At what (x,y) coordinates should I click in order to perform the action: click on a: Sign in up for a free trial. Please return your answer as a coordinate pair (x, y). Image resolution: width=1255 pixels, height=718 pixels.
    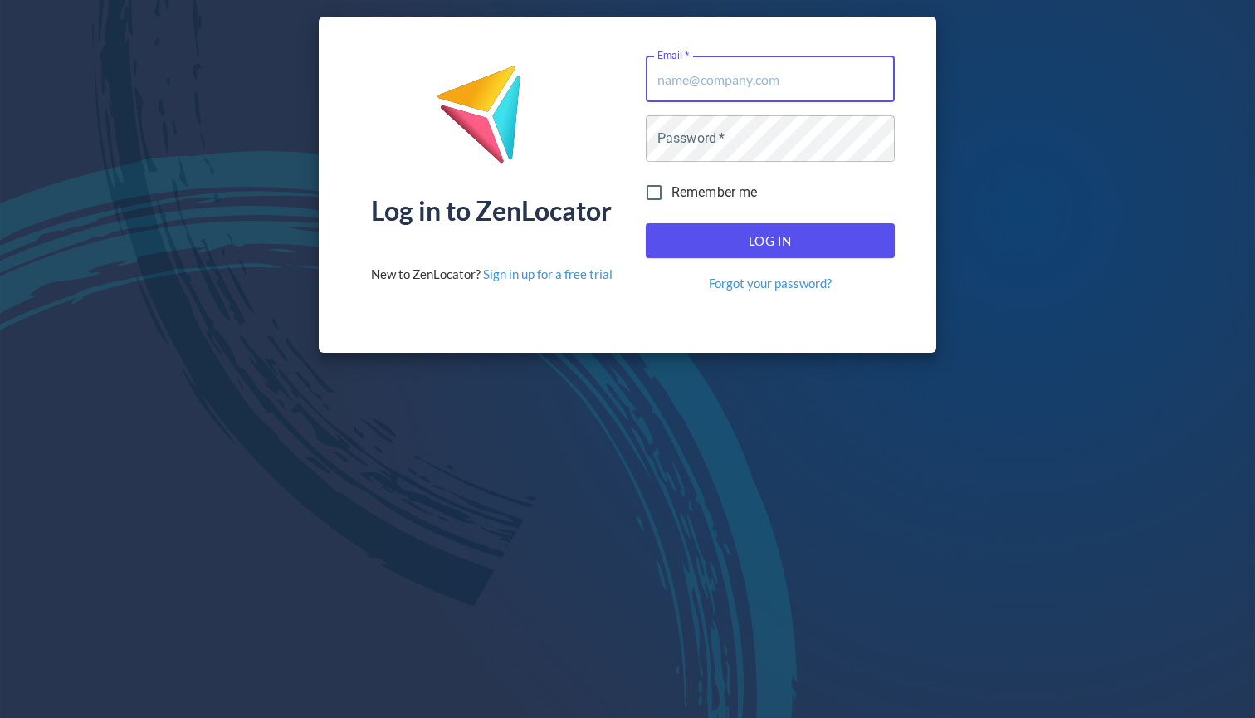
    Looking at the image, I should click on (548, 274).